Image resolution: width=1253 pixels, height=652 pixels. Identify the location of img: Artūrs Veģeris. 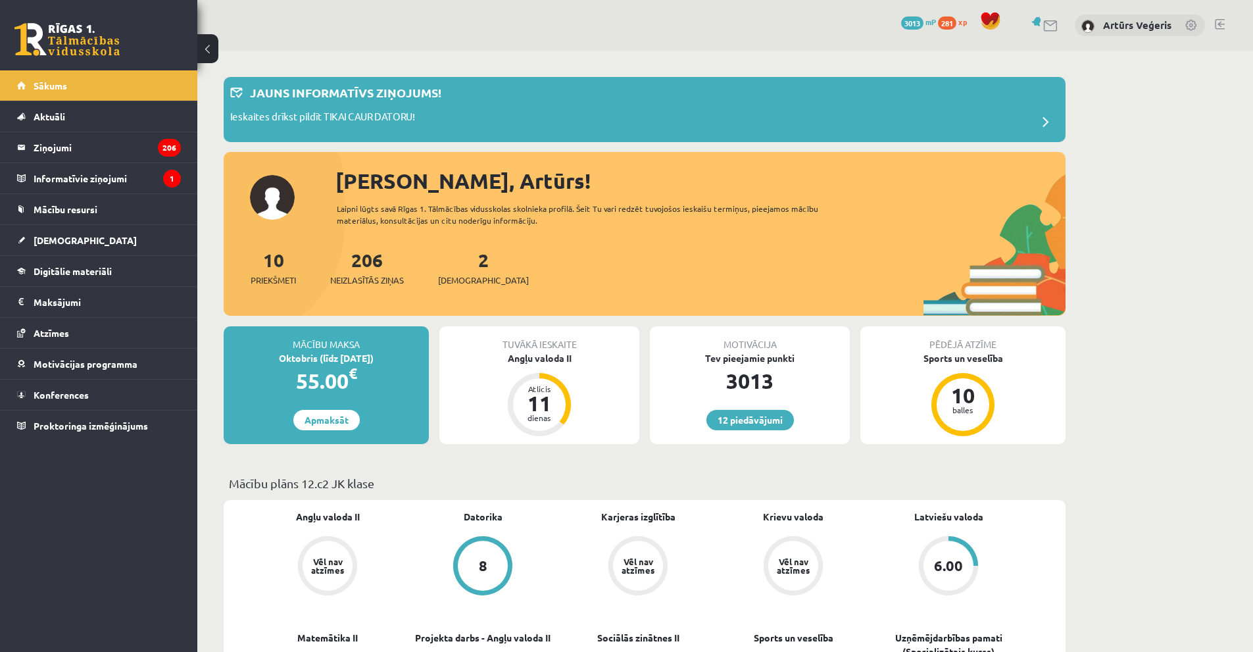
(1088, 26).